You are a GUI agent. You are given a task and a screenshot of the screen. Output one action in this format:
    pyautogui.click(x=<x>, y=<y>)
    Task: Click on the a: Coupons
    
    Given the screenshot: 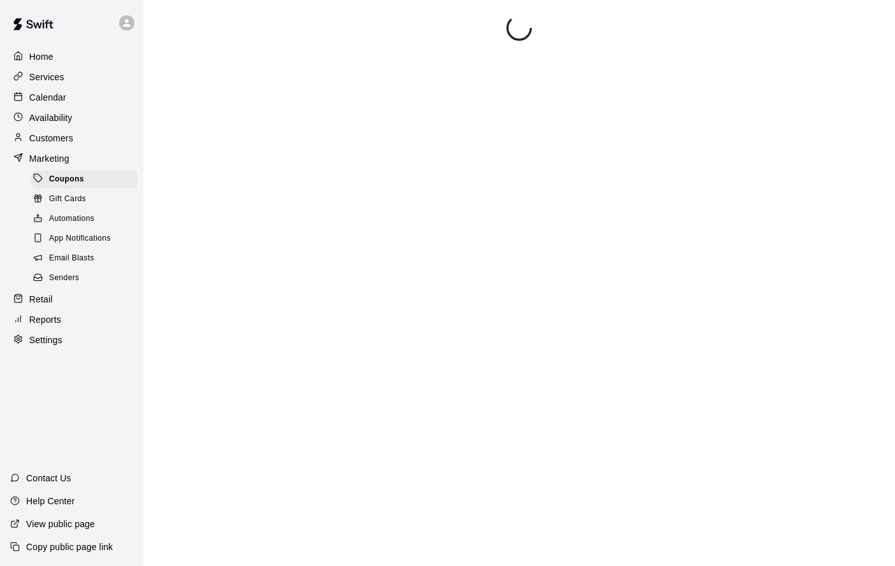 What is the action you would take?
    pyautogui.click(x=87, y=179)
    